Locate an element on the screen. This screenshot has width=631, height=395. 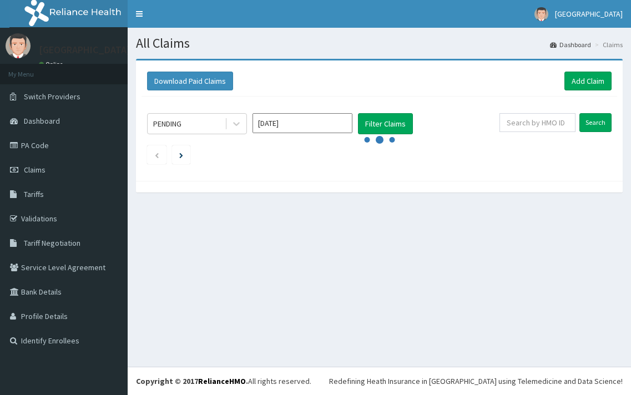
span: Switch Providers is located at coordinates (52, 97).